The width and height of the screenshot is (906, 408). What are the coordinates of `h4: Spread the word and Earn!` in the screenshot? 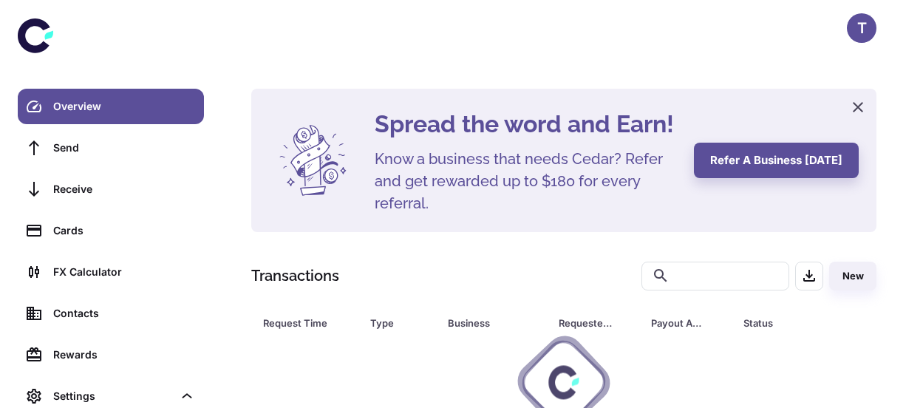 It's located at (526, 124).